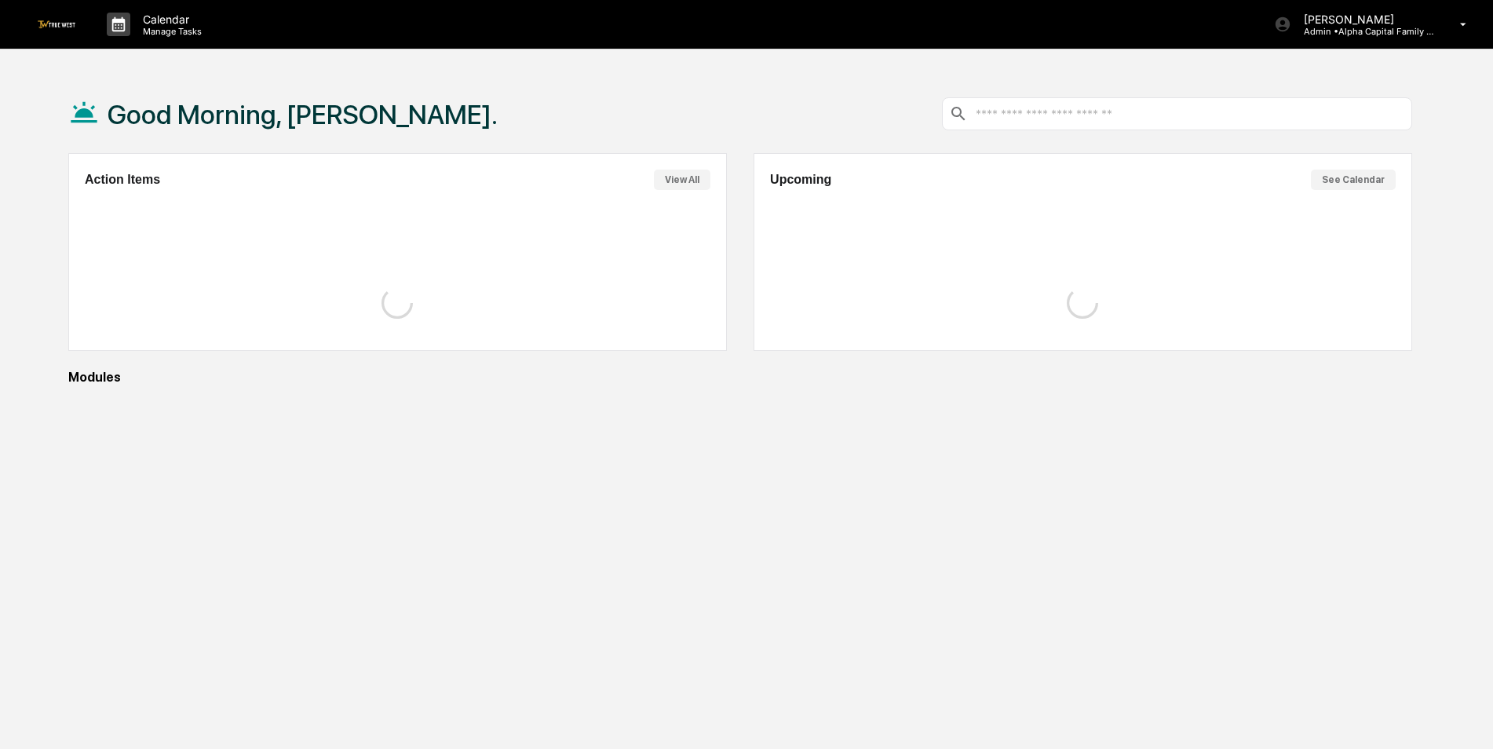  I want to click on button: See Calendar, so click(1353, 180).